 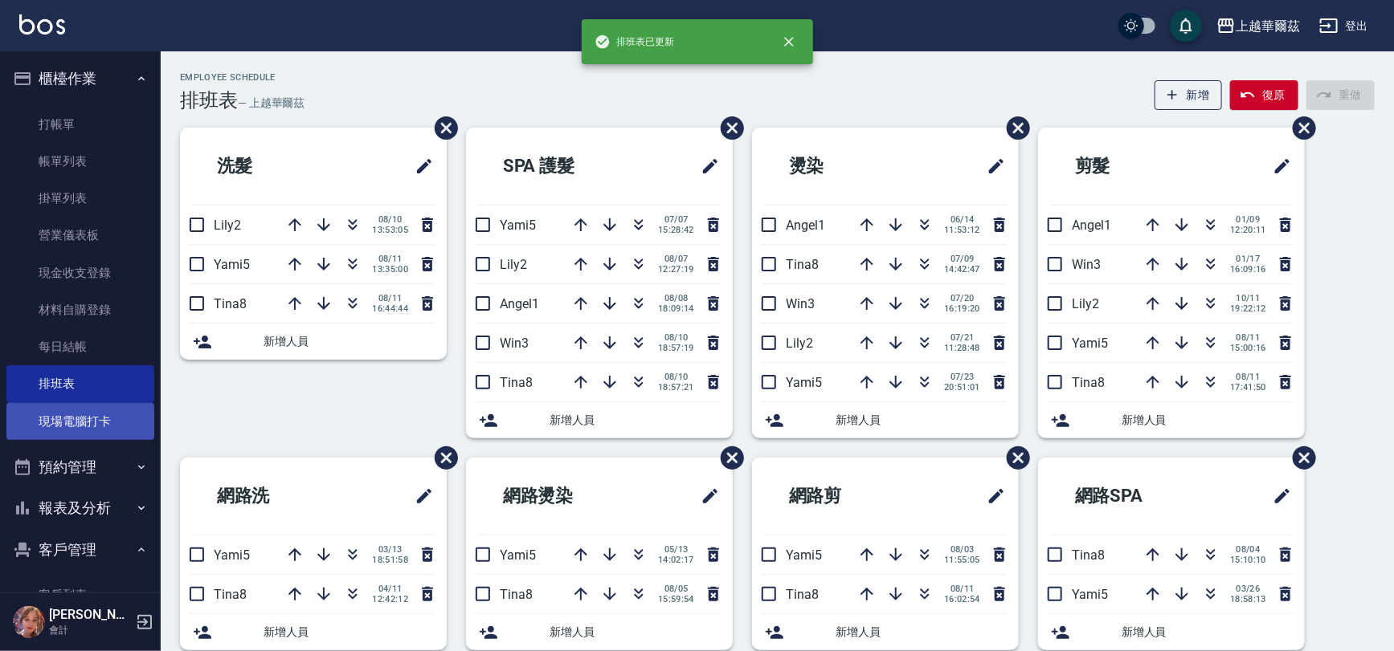 What do you see at coordinates (390, 230) in the screenshot?
I see `span: 13:53:05` at bounding box center [390, 230].